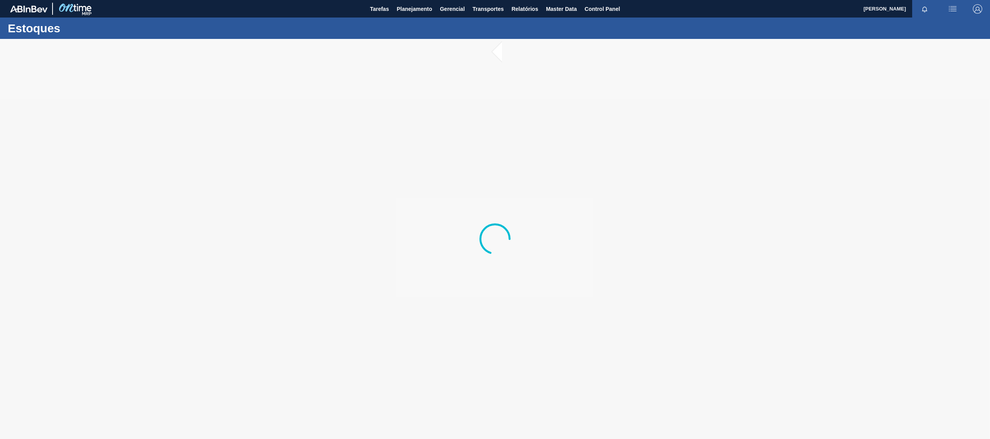 The width and height of the screenshot is (990, 439). I want to click on span: Gerencial, so click(452, 9).